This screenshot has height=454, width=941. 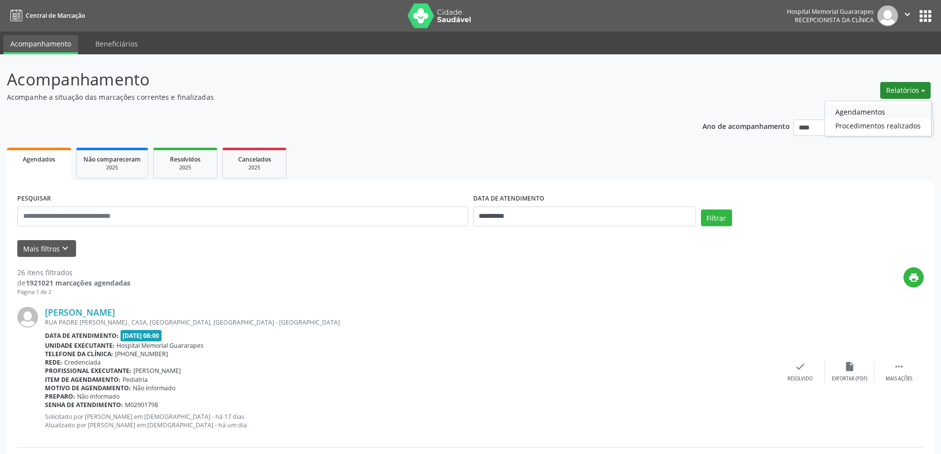 What do you see at coordinates (78, 283) in the screenshot?
I see `strong: 1921021 marcações agendadas` at bounding box center [78, 283].